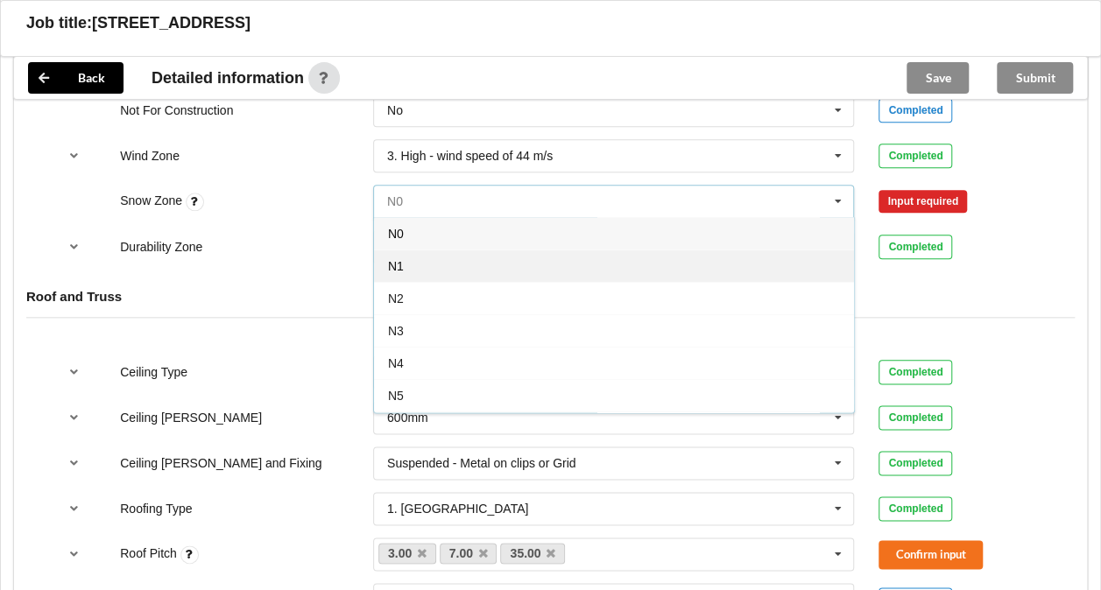 Image resolution: width=1101 pixels, height=590 pixels. What do you see at coordinates (150, 553) in the screenshot?
I see `label: Roof Pitch` at bounding box center [150, 553].